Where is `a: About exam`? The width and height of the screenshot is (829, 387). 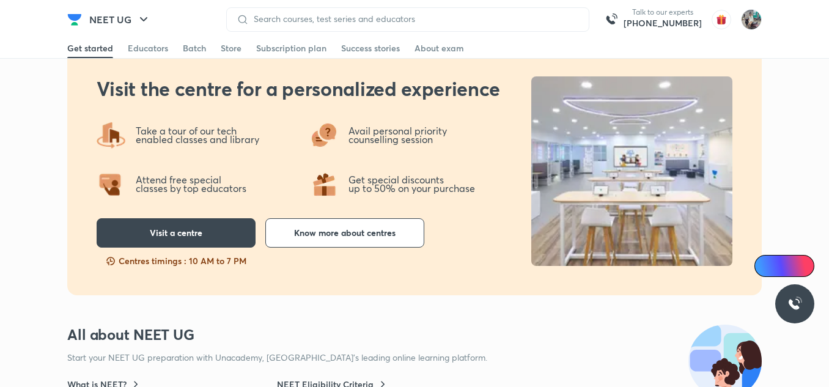 a: About exam is located at coordinates (439, 48).